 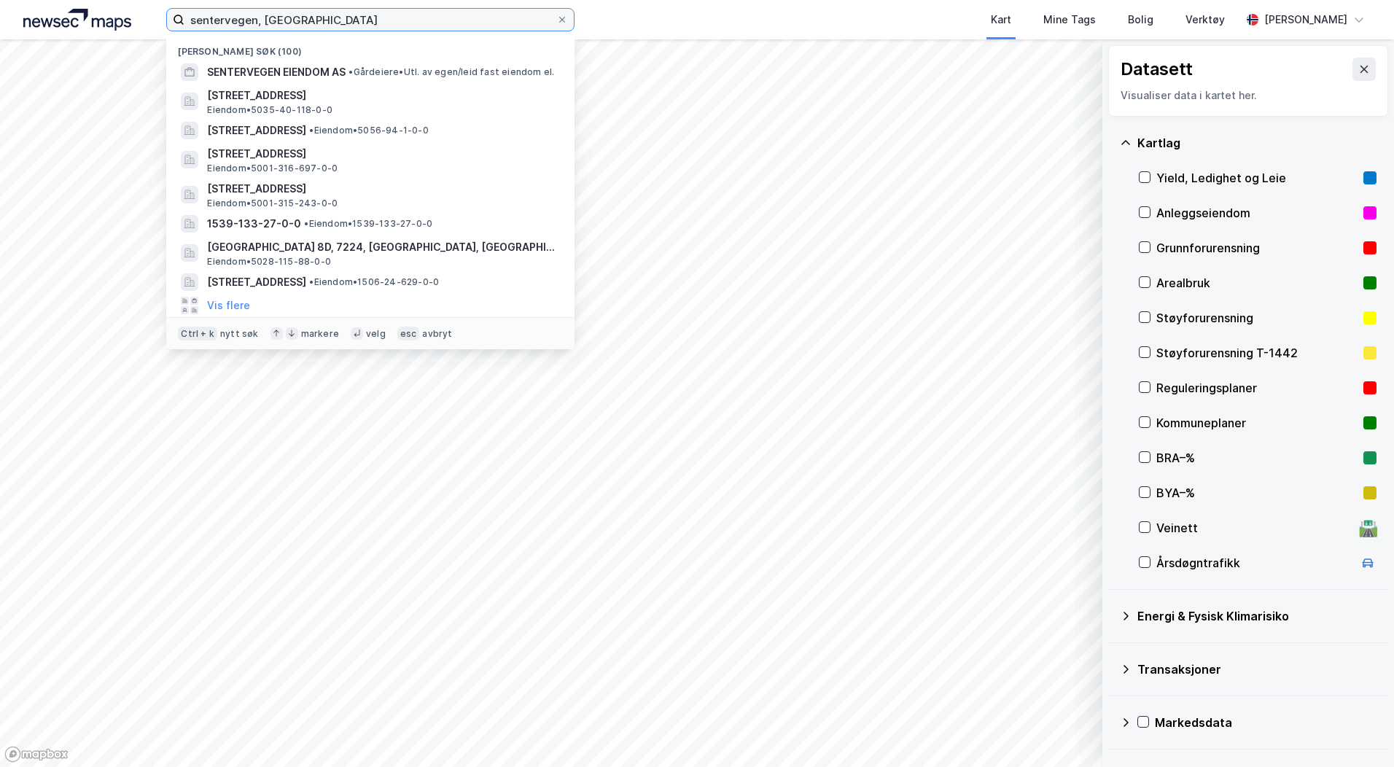 I want to click on button: Vis flere, so click(x=228, y=305).